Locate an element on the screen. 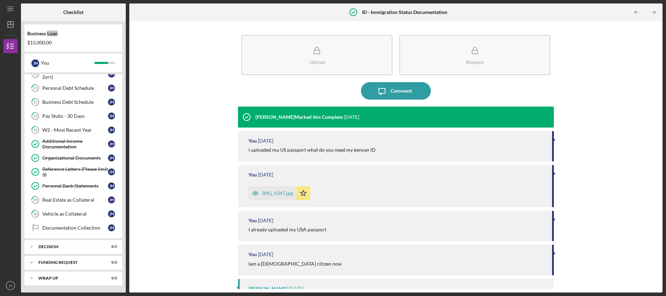  tspan: 22 is located at coordinates (35, 102).